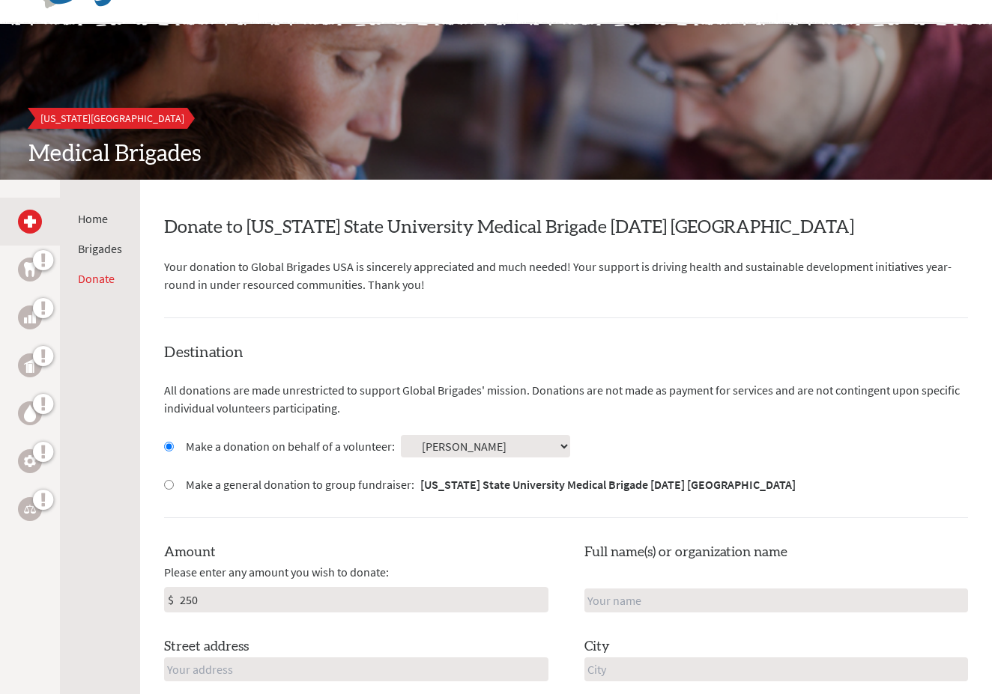 Image resolution: width=992 pixels, height=694 pixels. I want to click on h2: Medical Brigades, so click(496, 154).